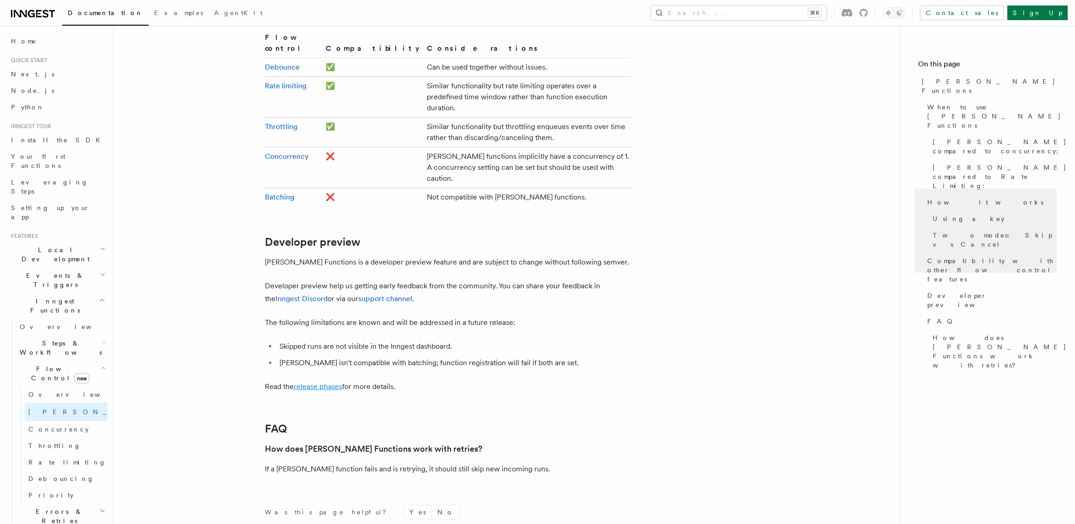 This screenshot has height=524, width=1075. What do you see at coordinates (448, 386) in the screenshot?
I see `p: Read the for more details.` at bounding box center [448, 386].